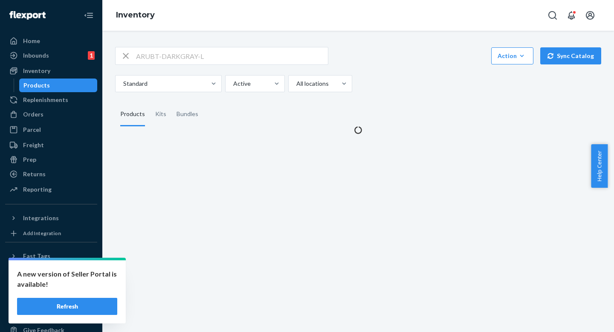 The image size is (614, 332). I want to click on div: Add Integration, so click(42, 233).